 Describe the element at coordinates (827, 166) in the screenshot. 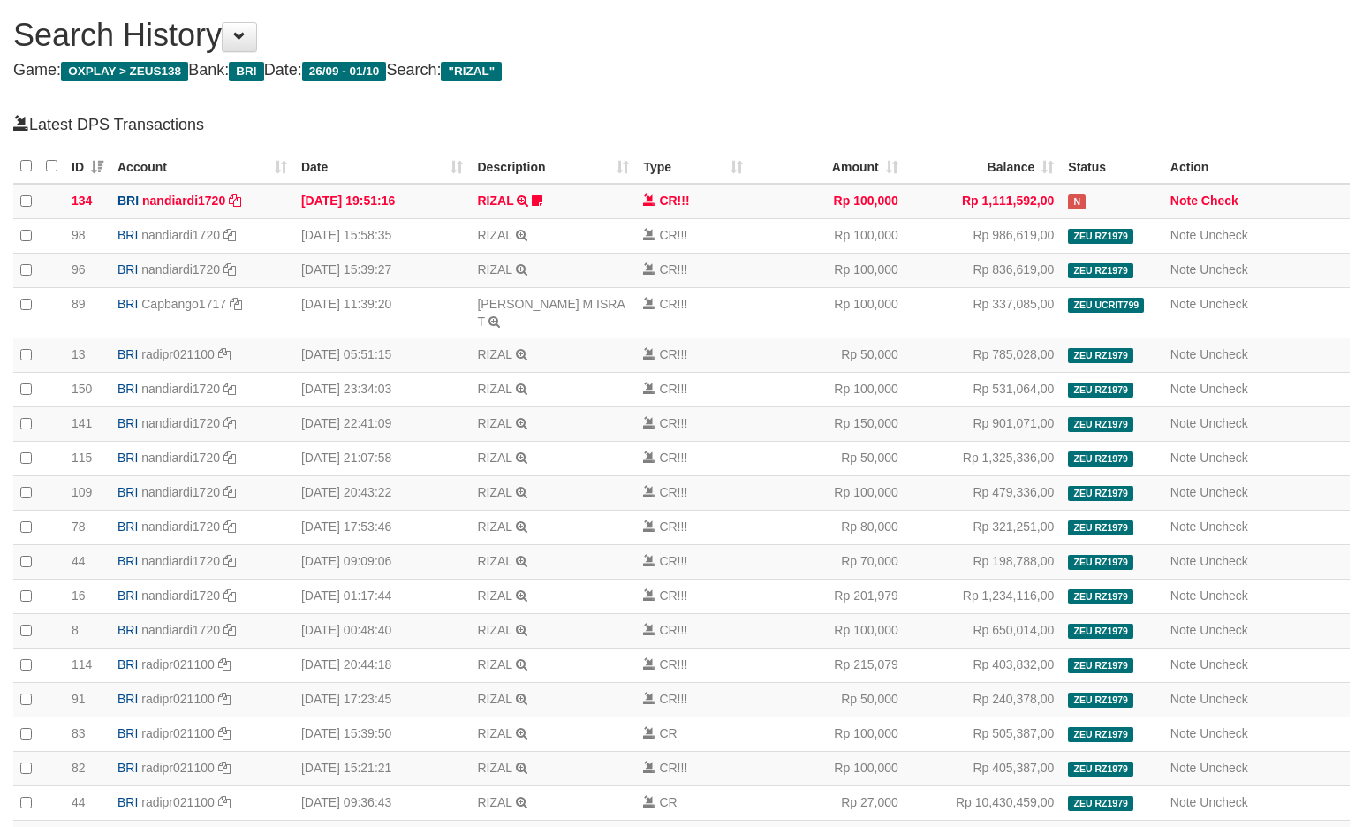

I see `th: Amount: activate to sort column ascending` at that location.